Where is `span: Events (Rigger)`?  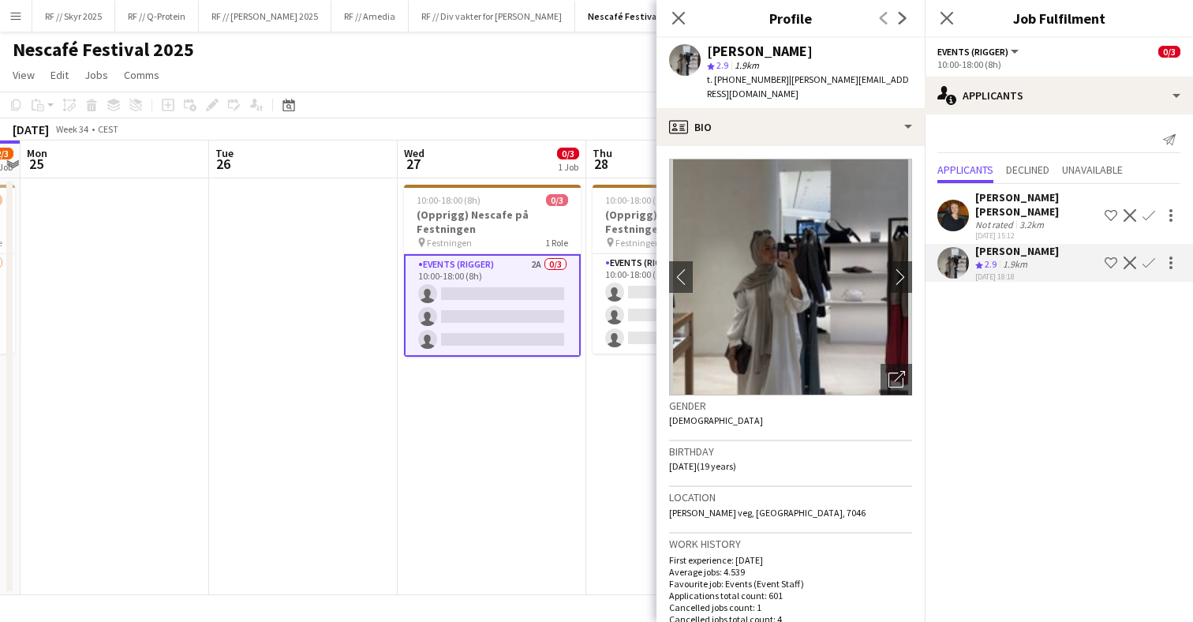 span: Events (Rigger) is located at coordinates (973, 51).